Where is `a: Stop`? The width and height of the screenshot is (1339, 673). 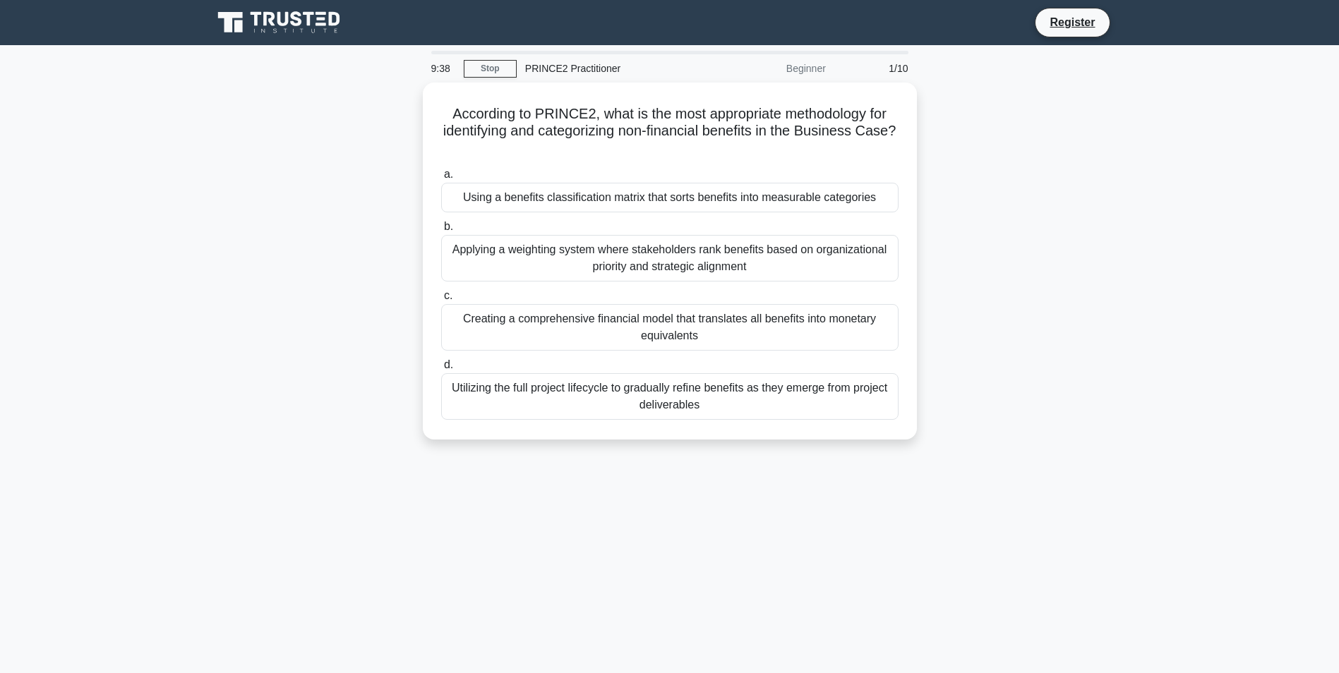
a: Stop is located at coordinates (490, 68).